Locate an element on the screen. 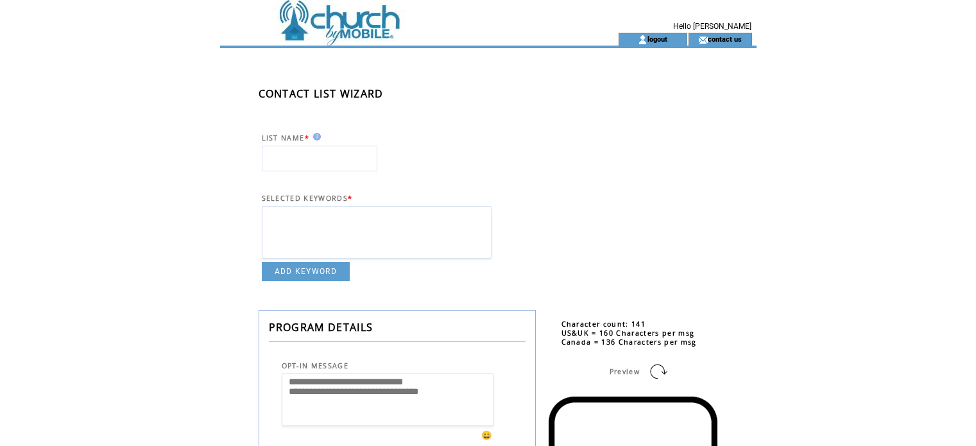  img: help.gif is located at coordinates (315, 137).